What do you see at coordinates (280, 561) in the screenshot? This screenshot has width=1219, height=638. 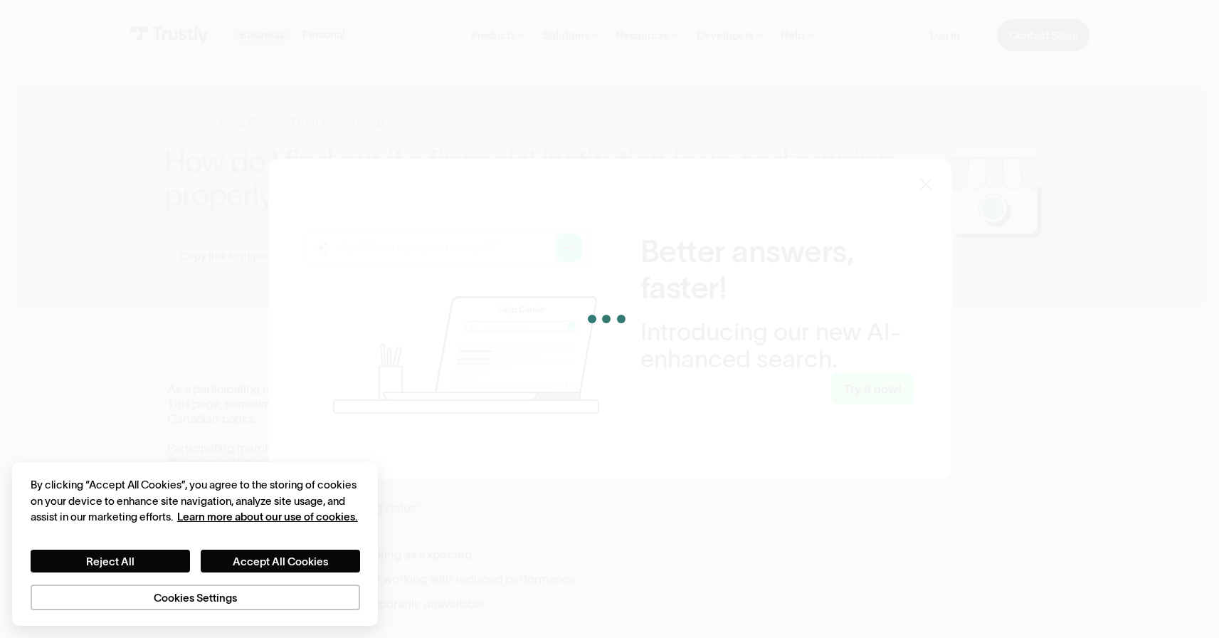 I see `button: Accept All Cookies` at bounding box center [280, 561].